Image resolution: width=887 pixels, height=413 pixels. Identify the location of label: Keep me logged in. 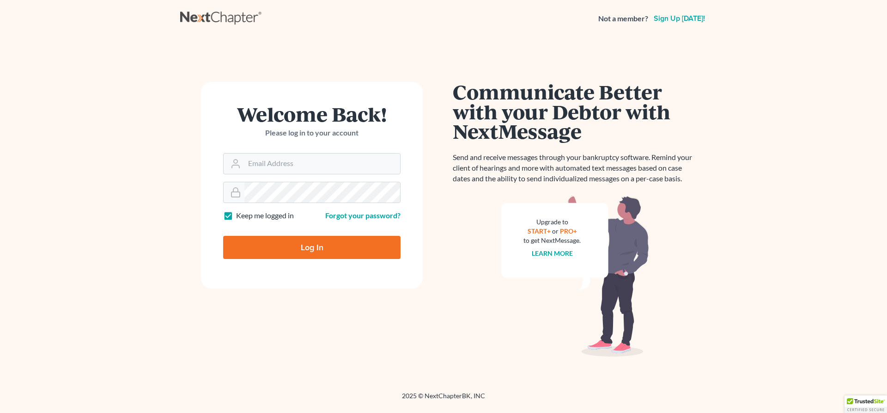
(265, 215).